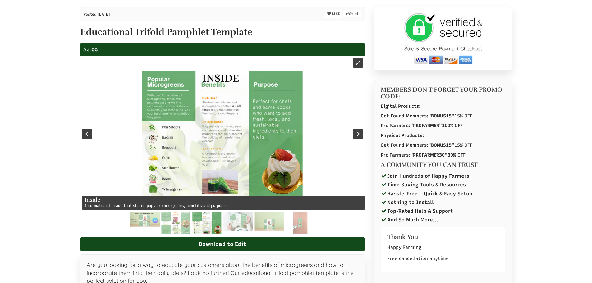  Describe the element at coordinates (443, 202) in the screenshot. I see `li: Nothing to Install` at that location.